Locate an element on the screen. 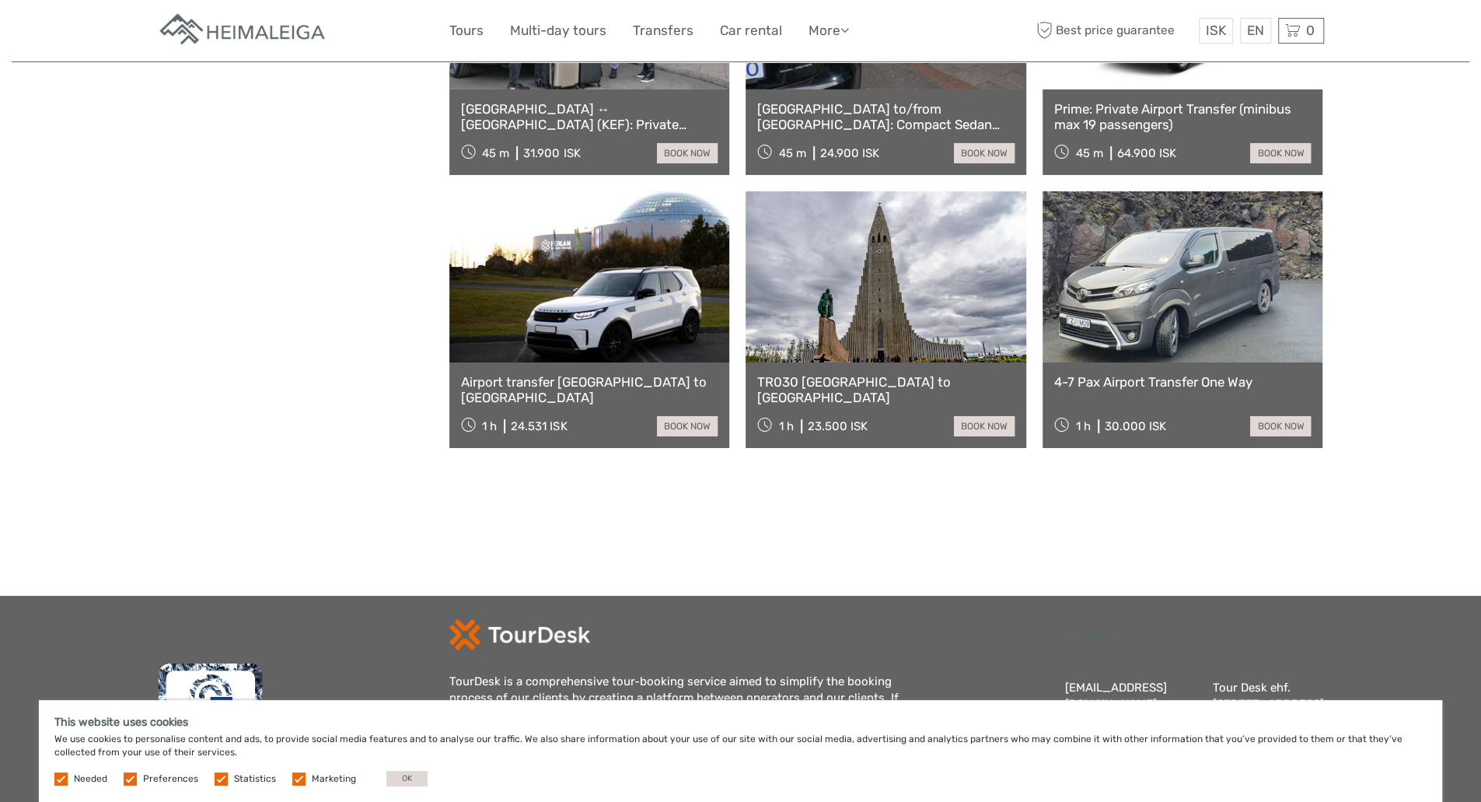 This screenshot has width=1481, height=802. label: Preferences is located at coordinates (170, 778).